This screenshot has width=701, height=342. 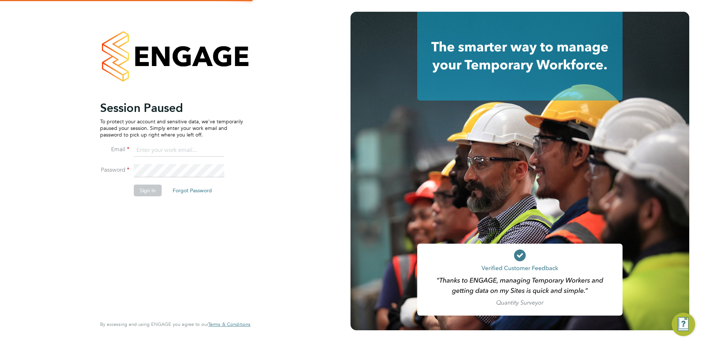 I want to click on a: Terms & Conditions, so click(x=229, y=324).